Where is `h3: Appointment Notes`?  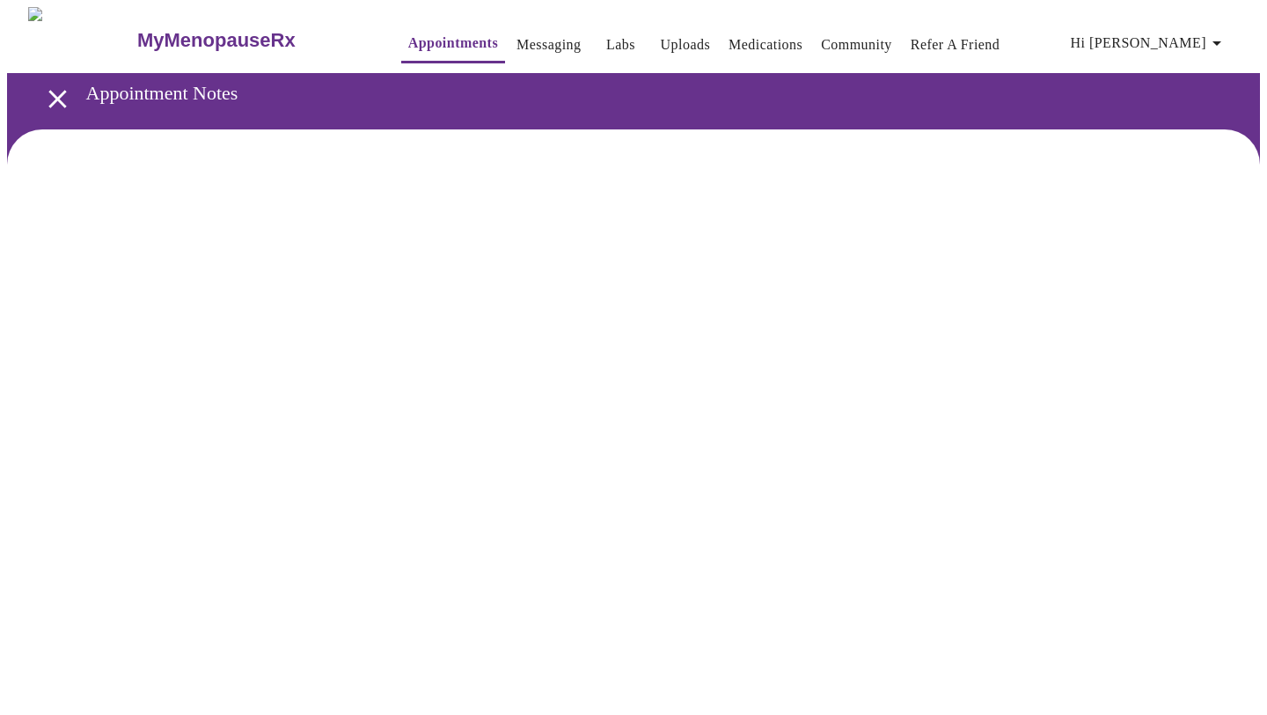
h3: Appointment Notes is located at coordinates (628, 93).